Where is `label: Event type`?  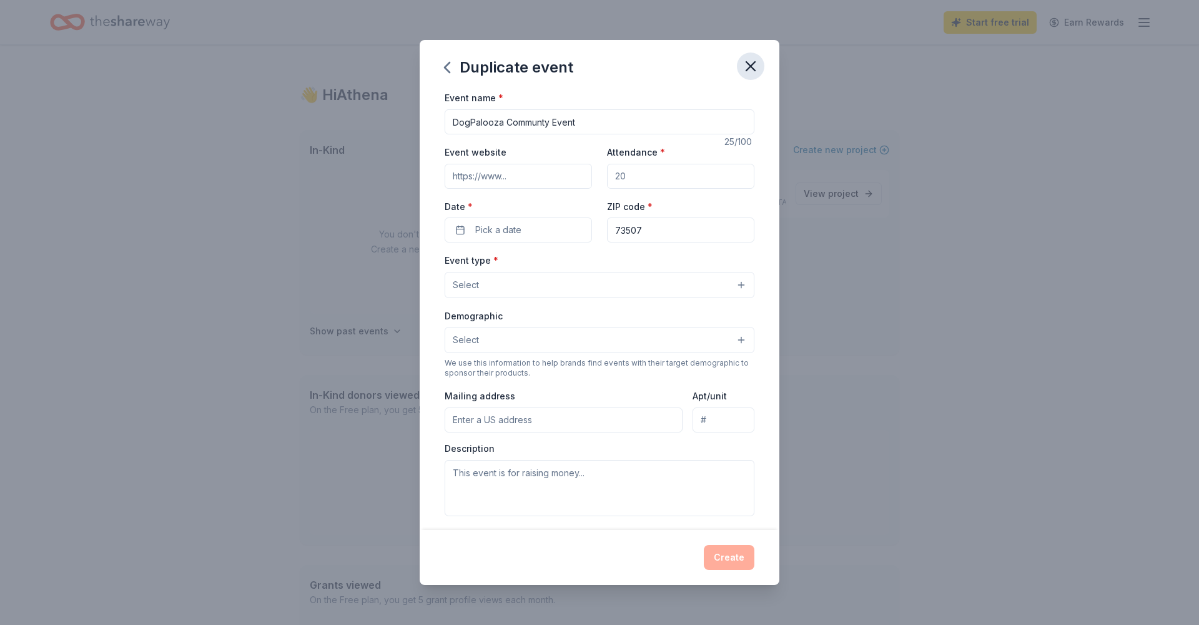 label: Event type is located at coordinates (472, 260).